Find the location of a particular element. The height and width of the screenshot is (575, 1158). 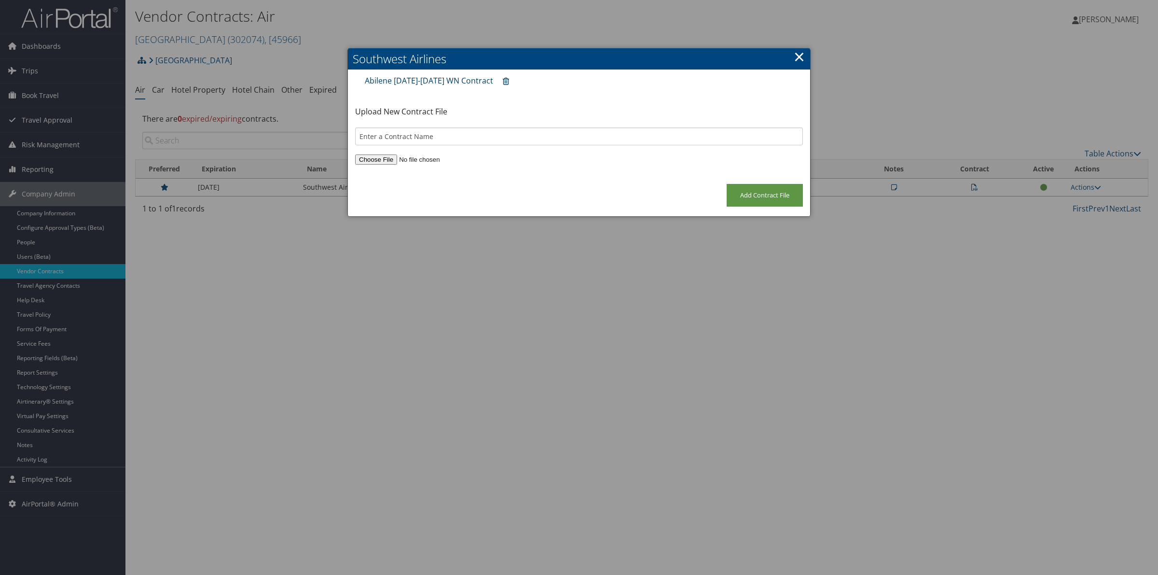

input: Enter a Contract Name is located at coordinates (579, 136).